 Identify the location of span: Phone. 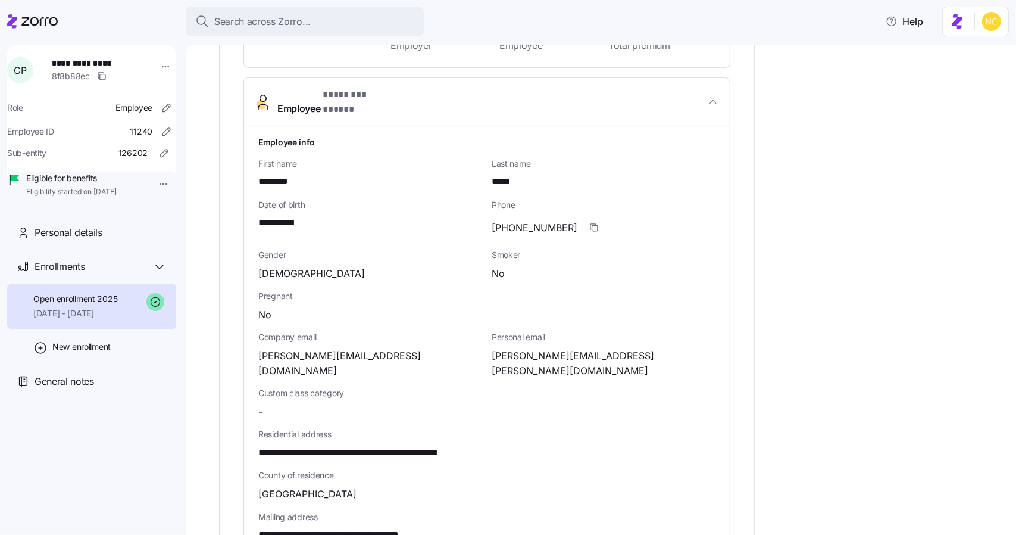
(604, 205).